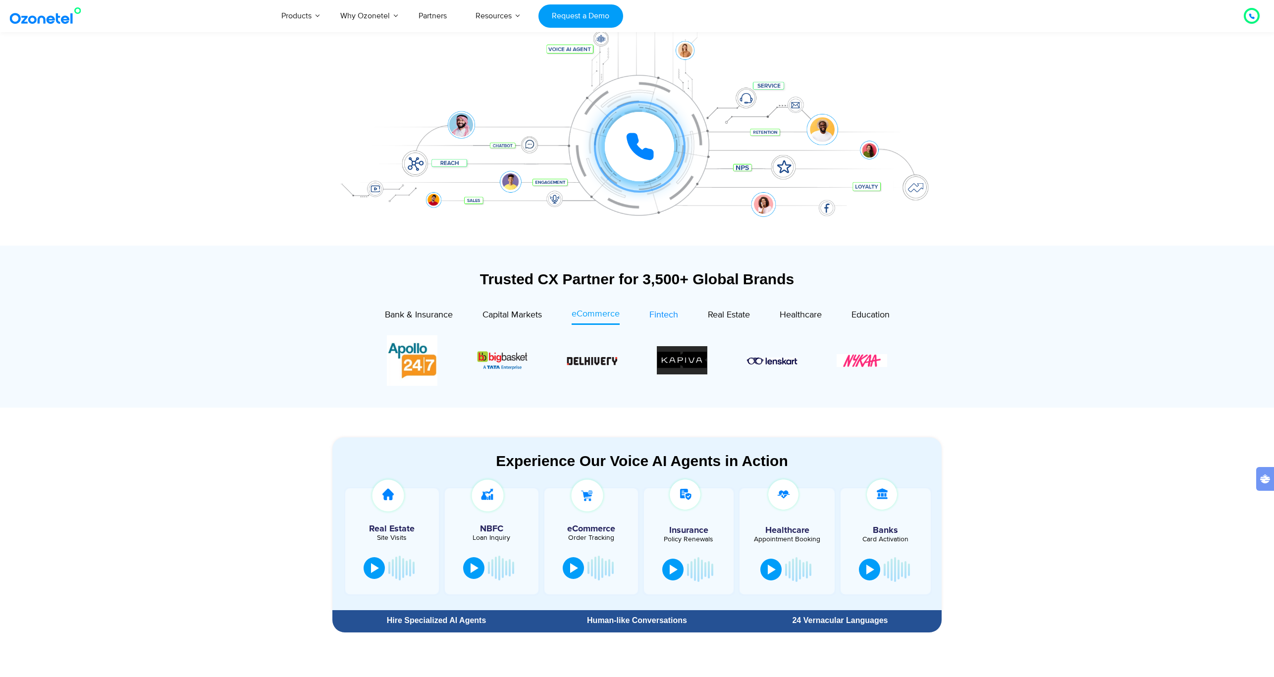 The image size is (1274, 677). What do you see at coordinates (392, 538) in the screenshot?
I see `div: Site Visits` at bounding box center [392, 538].